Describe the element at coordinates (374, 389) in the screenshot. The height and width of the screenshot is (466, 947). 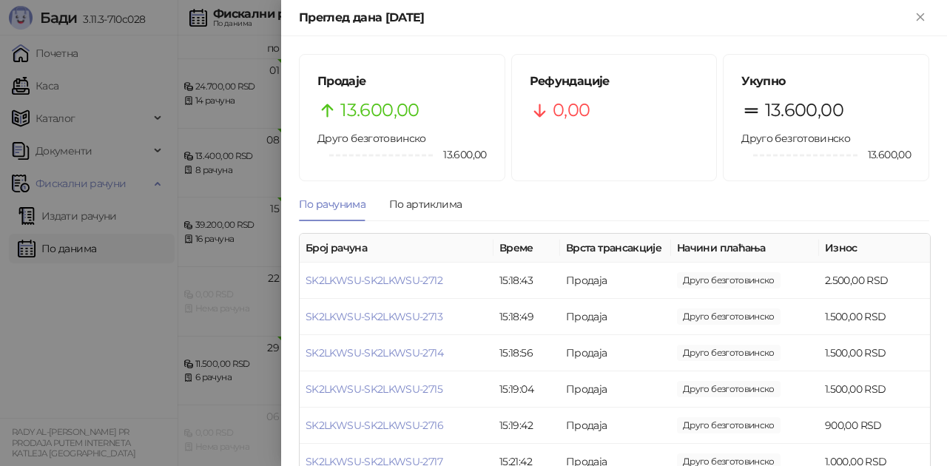
I see `a: SK2LKWSU-SK2LKWSU-2715` at that location.